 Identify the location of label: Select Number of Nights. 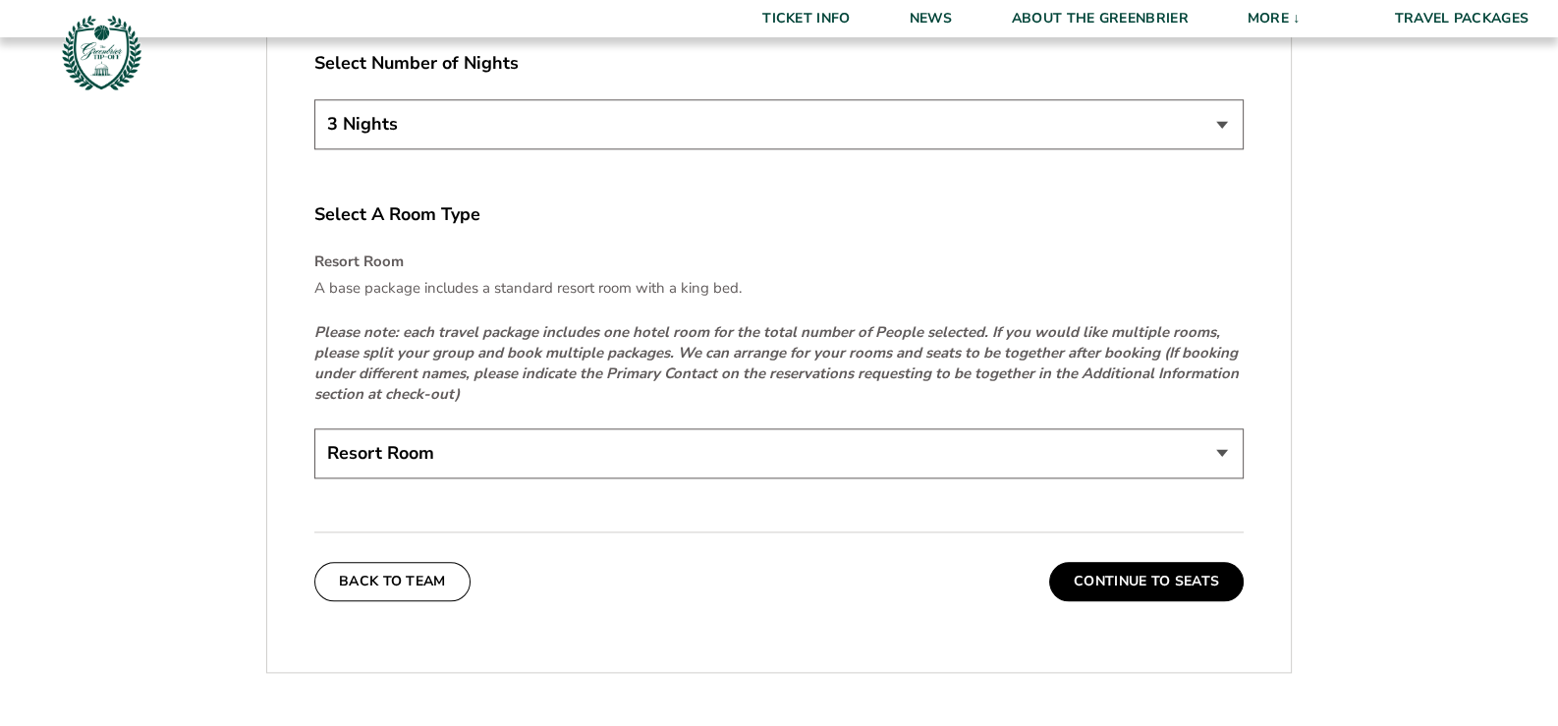
(779, 63).